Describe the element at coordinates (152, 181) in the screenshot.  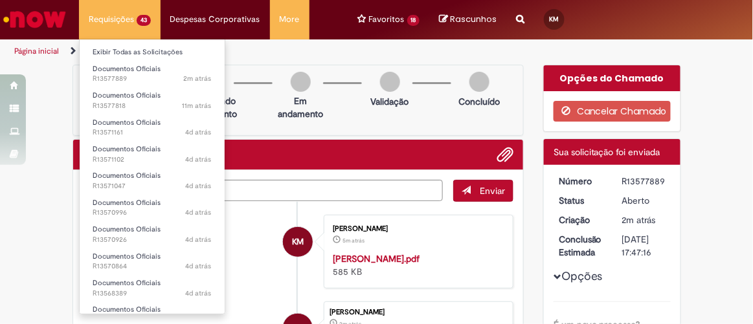
I see `a: Aberto R13571047 : Documentos Oficiais` at that location.